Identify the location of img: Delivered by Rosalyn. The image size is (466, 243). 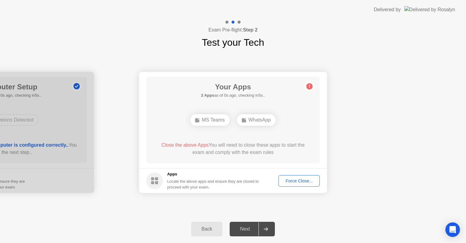
(429, 9).